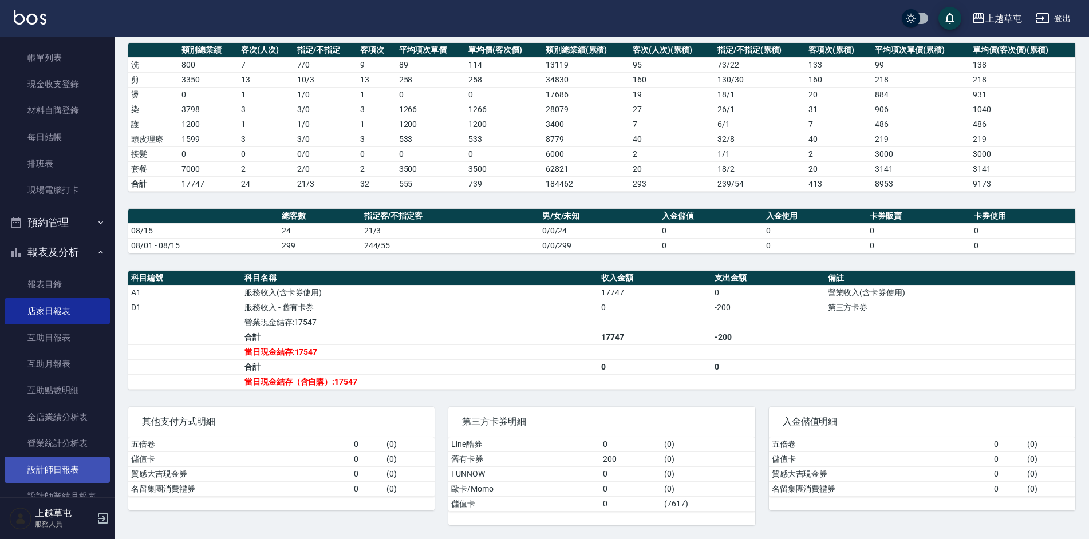  What do you see at coordinates (376, 184) in the screenshot?
I see `td: 32` at bounding box center [376, 184].